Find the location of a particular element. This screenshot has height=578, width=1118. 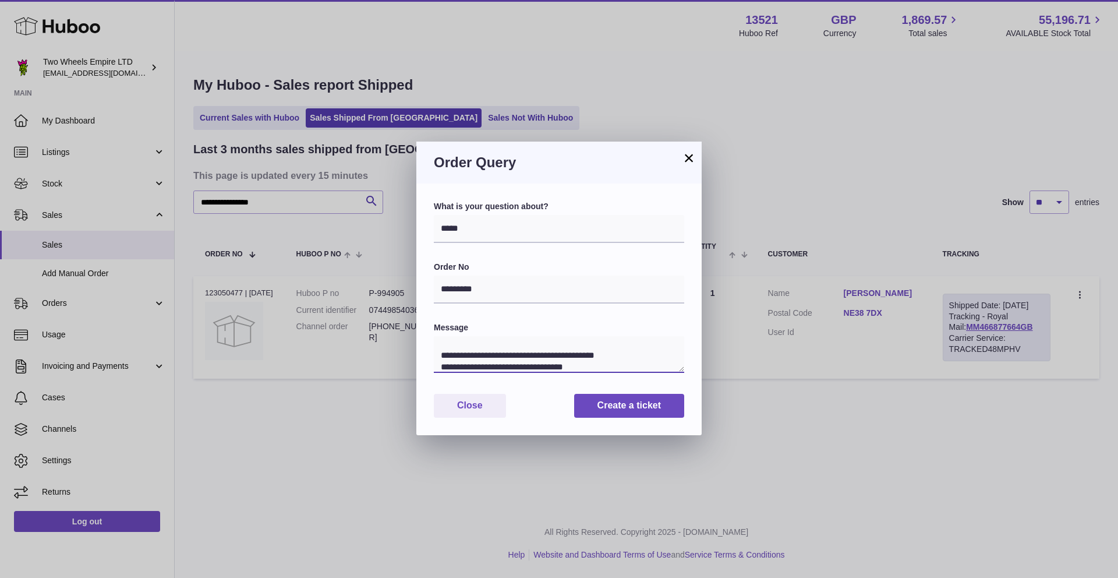

button: Close is located at coordinates (470, 405).